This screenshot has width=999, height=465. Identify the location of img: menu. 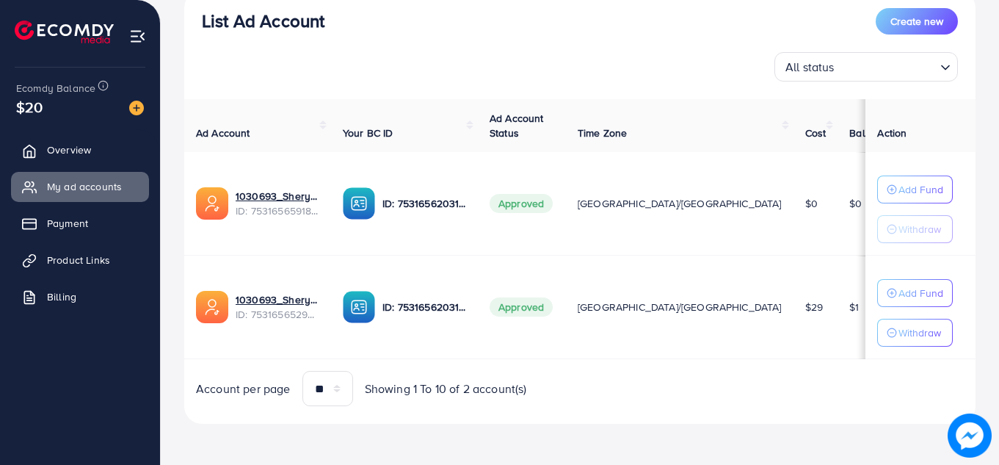
(137, 36).